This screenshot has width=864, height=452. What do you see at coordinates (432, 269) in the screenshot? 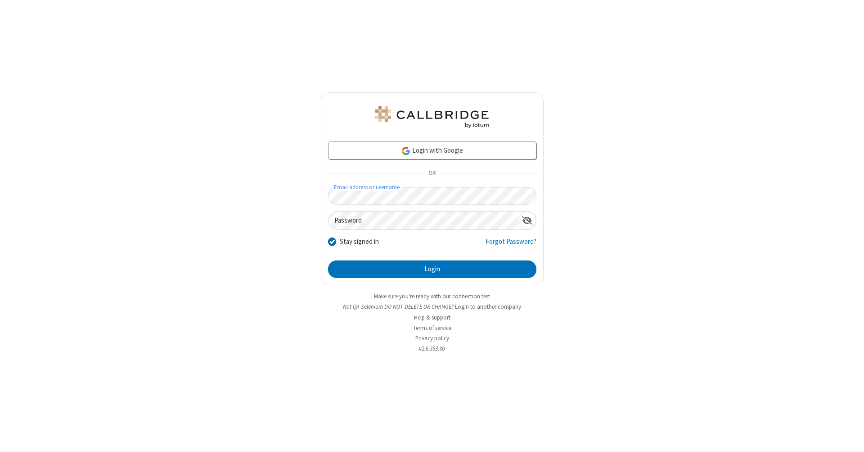
I see `button: Login` at bounding box center [432, 269].